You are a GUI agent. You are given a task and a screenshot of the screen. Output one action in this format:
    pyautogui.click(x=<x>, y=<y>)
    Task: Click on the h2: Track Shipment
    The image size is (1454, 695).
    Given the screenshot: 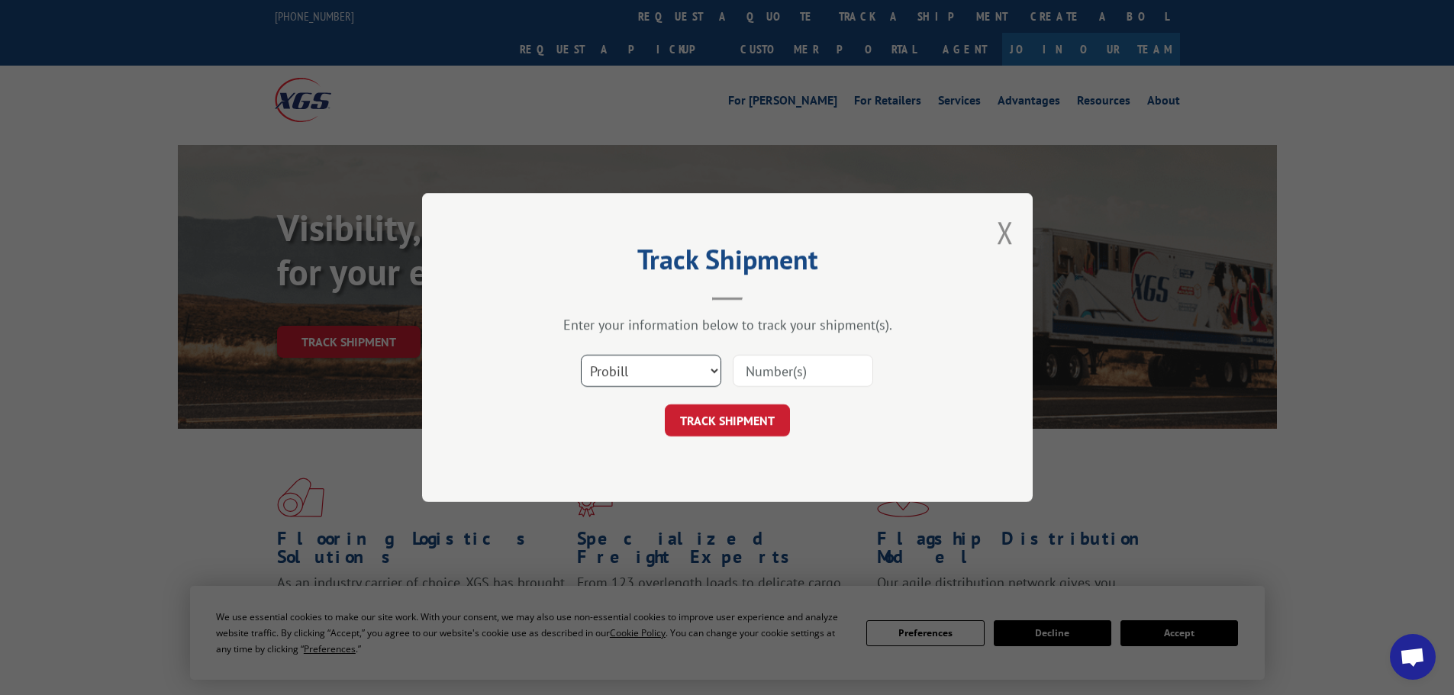 What is the action you would take?
    pyautogui.click(x=728, y=263)
    